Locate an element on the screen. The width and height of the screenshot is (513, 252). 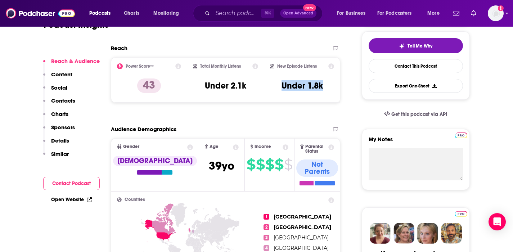
button: Open AdvancedNew is located at coordinates (298, 13).